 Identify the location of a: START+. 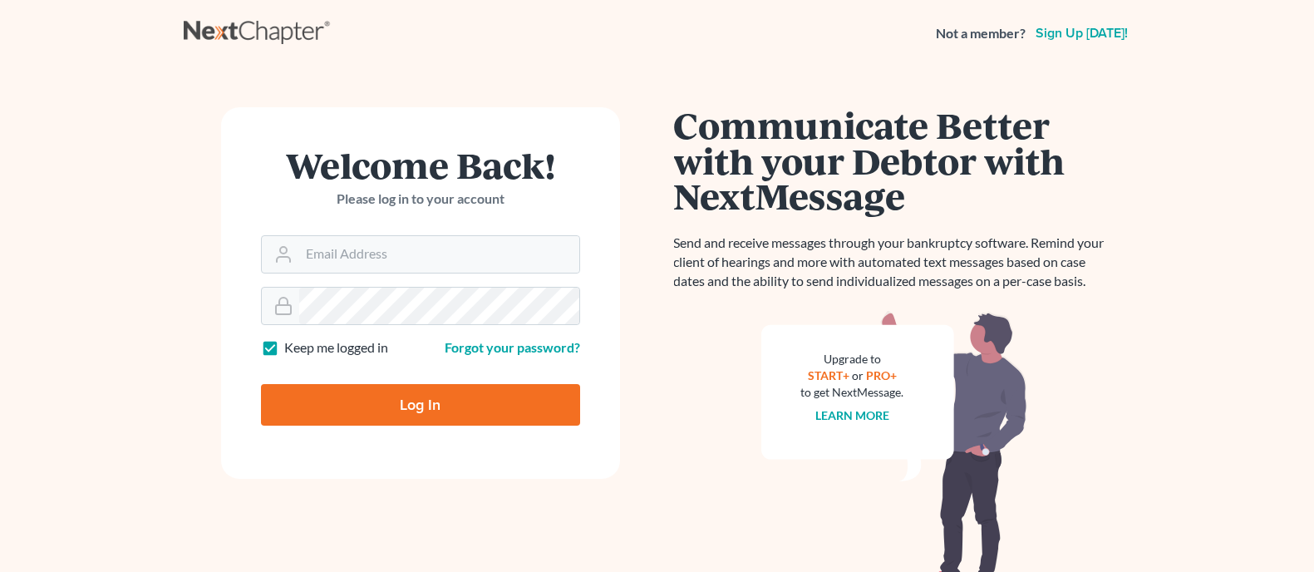
(828, 375).